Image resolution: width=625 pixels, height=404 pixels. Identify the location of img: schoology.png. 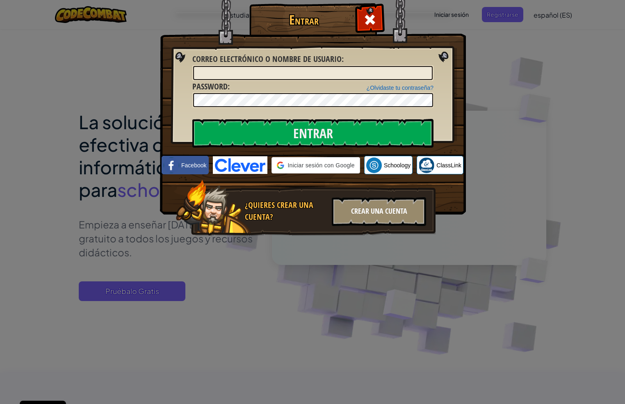
(374, 165).